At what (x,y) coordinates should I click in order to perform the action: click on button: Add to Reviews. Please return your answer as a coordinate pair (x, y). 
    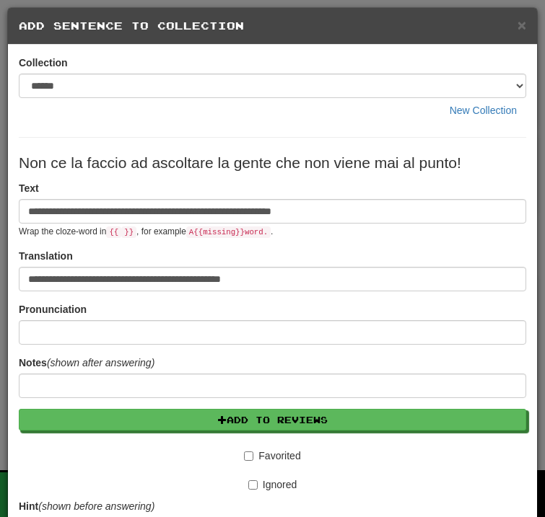
    Looking at the image, I should click on (272, 420).